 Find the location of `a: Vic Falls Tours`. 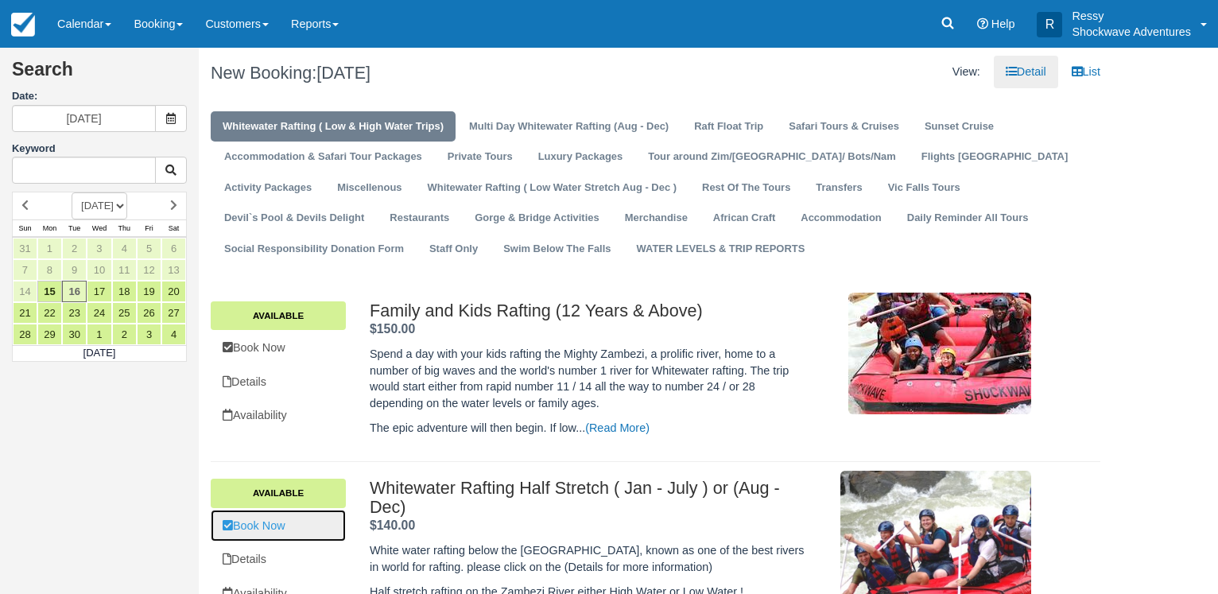

a: Vic Falls Tours is located at coordinates (924, 188).